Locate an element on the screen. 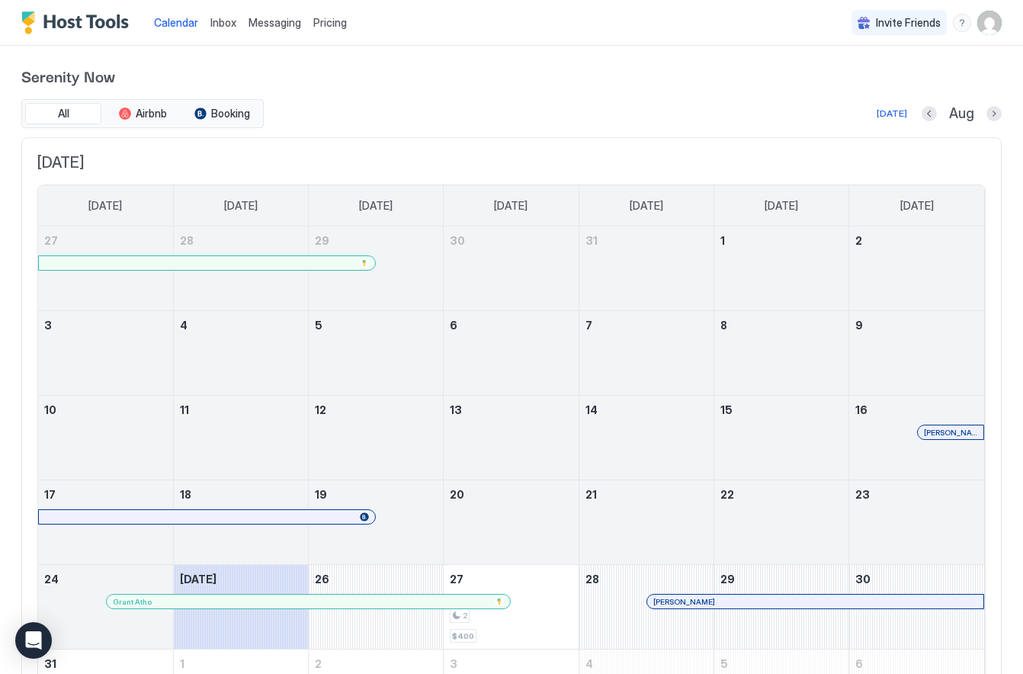 The width and height of the screenshot is (1023, 674). a: August 14, 2025 is located at coordinates (646, 409).